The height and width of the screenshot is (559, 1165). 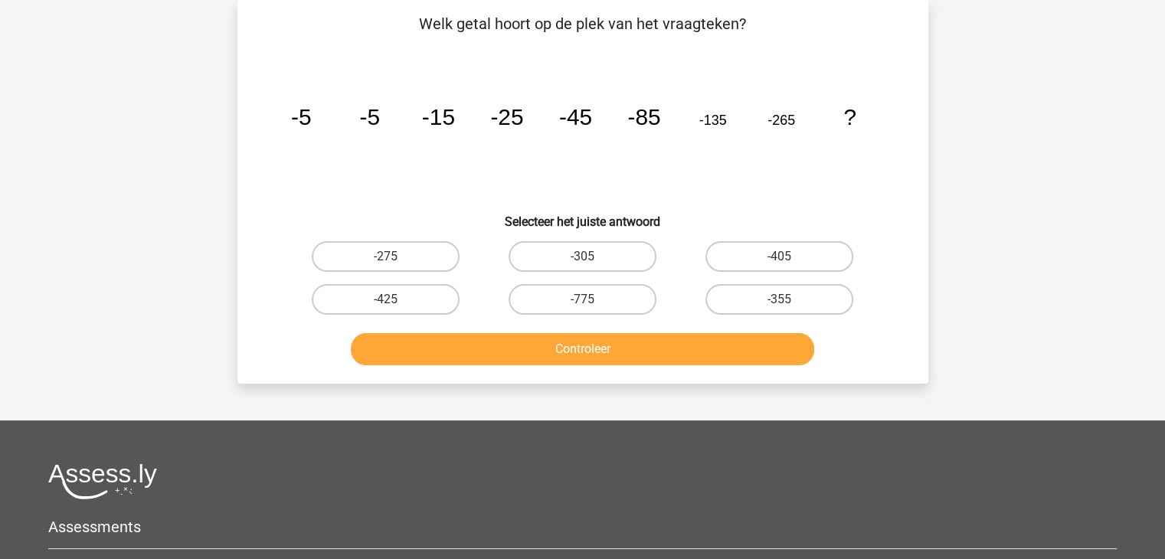 I want to click on img: Assessly logo, so click(x=103, y=481).